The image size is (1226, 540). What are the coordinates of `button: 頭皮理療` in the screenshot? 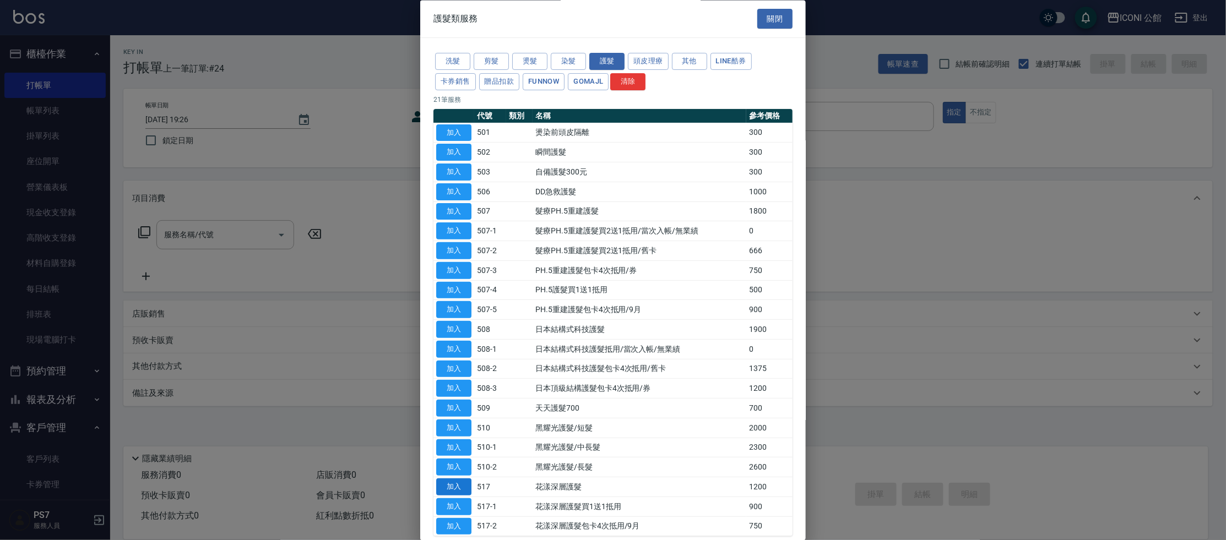 It's located at (648, 62).